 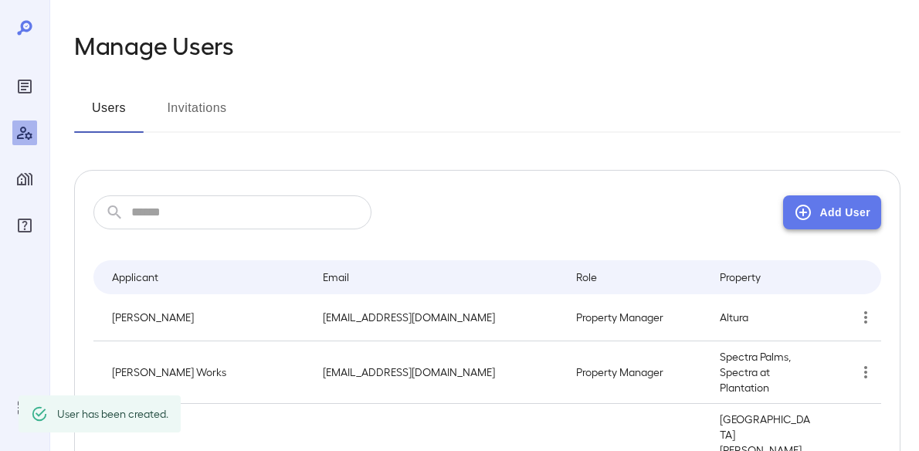 I want to click on th: Applicant, so click(x=201, y=277).